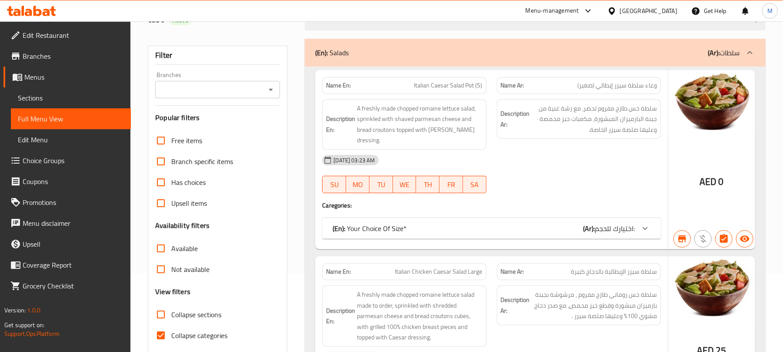 Image resolution: width=783 pixels, height=352 pixels. I want to click on a: Choice Groups, so click(67, 160).